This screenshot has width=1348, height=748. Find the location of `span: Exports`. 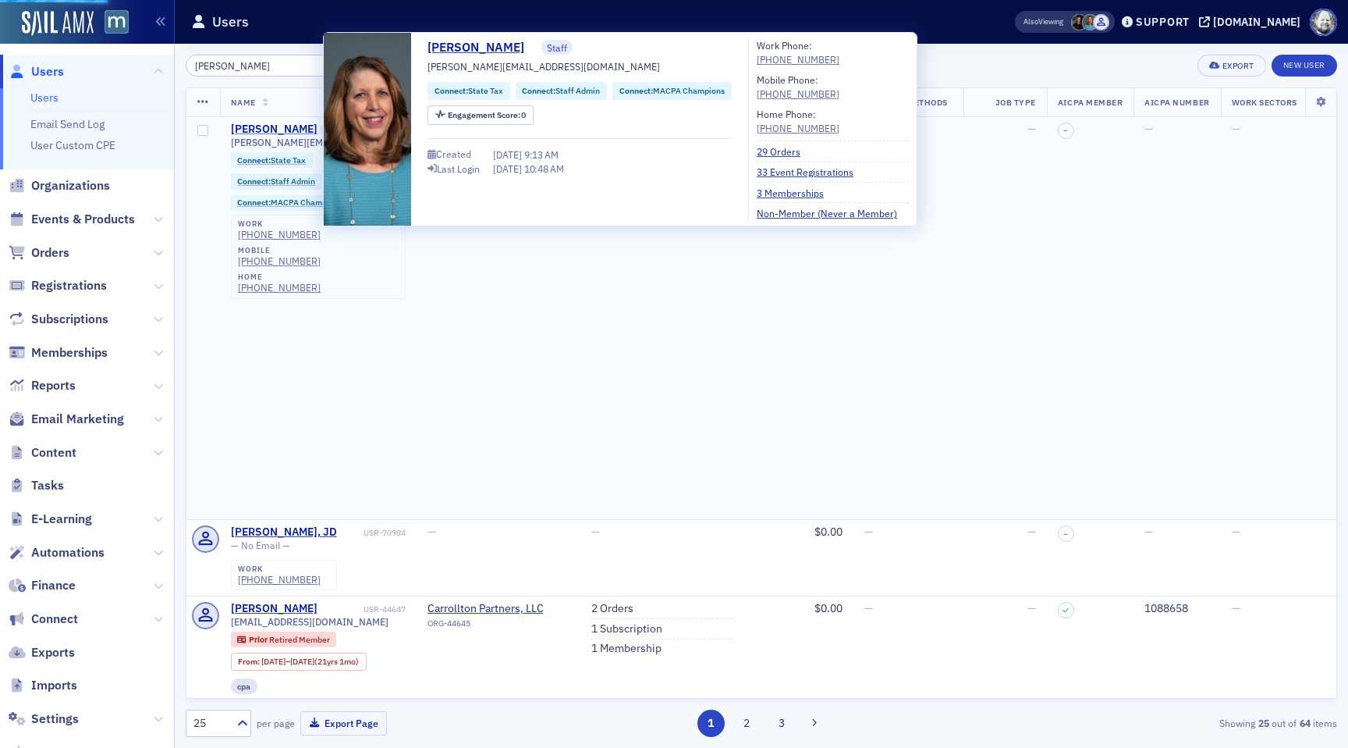

span: Exports is located at coordinates (53, 652).